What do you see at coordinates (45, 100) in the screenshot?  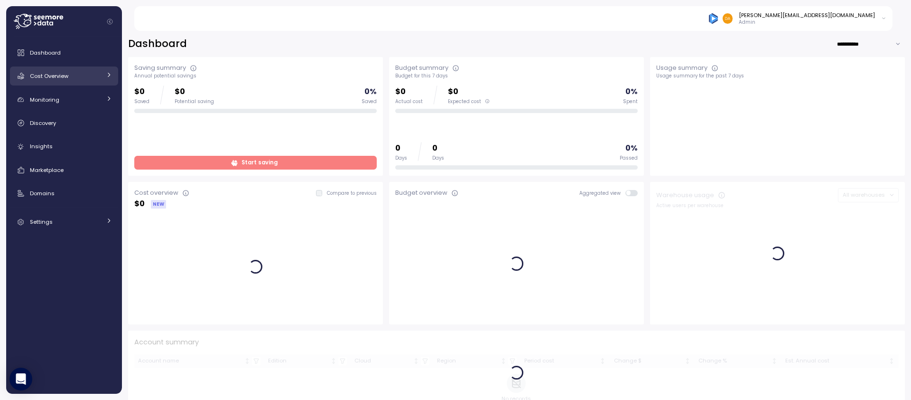 I see `span: Monitoring` at bounding box center [45, 100].